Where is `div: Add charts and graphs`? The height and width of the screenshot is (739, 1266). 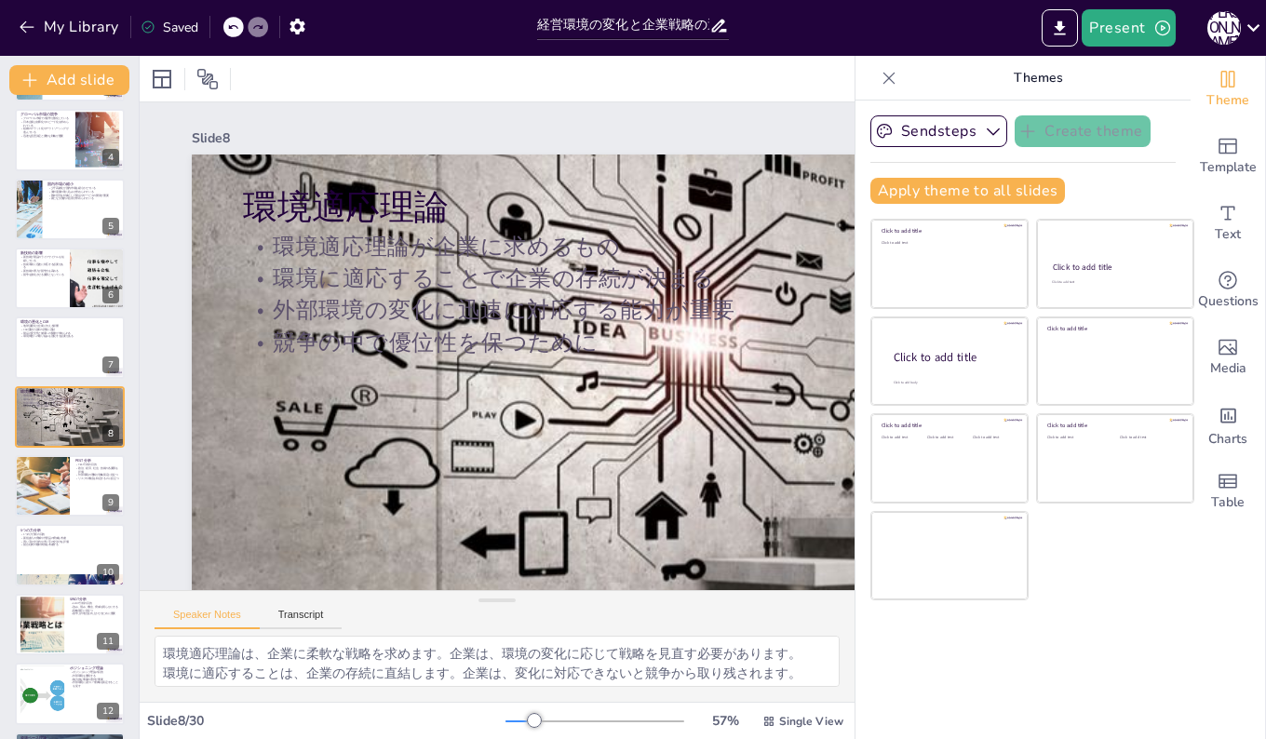
div: Add charts and graphs is located at coordinates (1228, 424).